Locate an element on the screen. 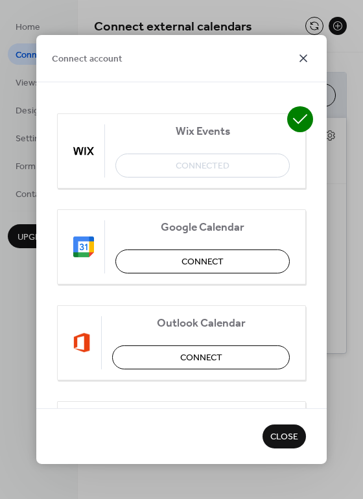  img: outlook is located at coordinates (82, 343).